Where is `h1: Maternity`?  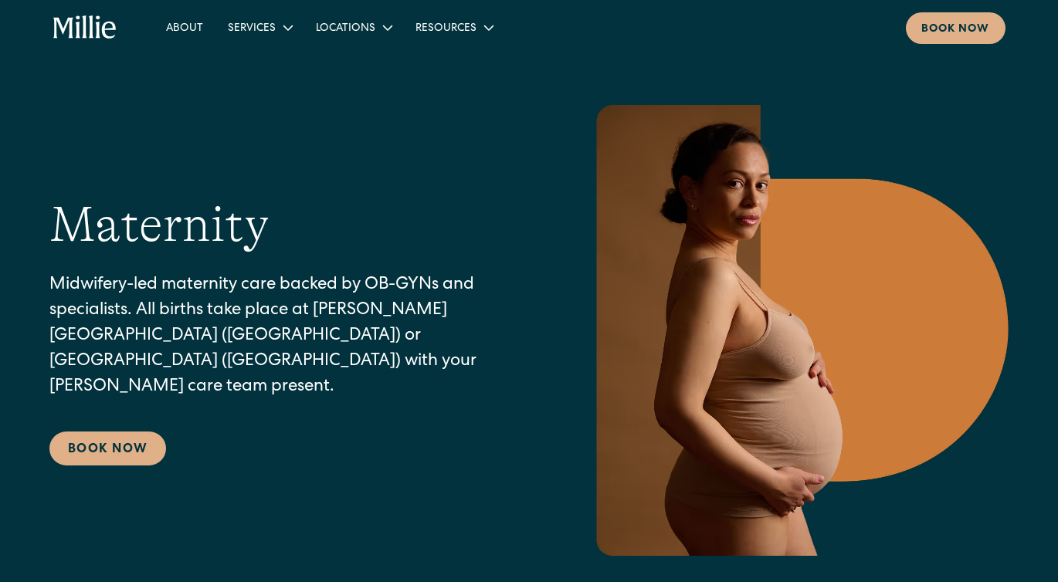 h1: Maternity is located at coordinates (159, 225).